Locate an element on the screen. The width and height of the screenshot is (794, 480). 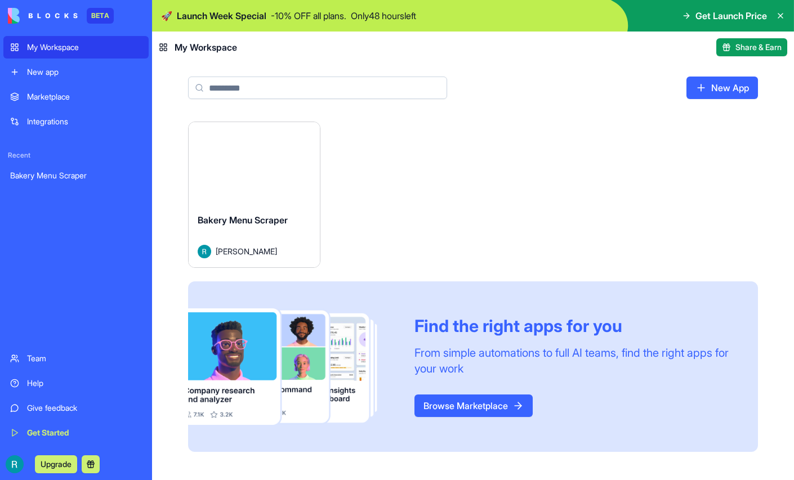
span: Launch Week Special is located at coordinates (221, 16).